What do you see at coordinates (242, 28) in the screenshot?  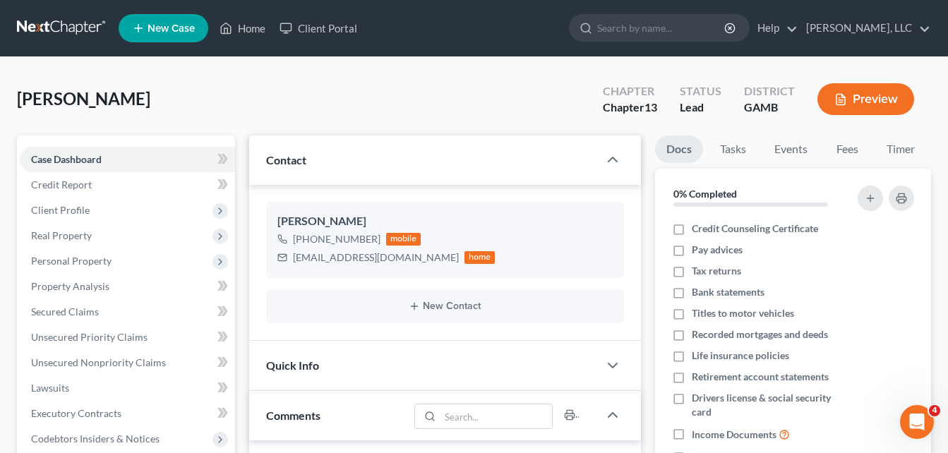 I see `a: Home` at bounding box center [242, 28].